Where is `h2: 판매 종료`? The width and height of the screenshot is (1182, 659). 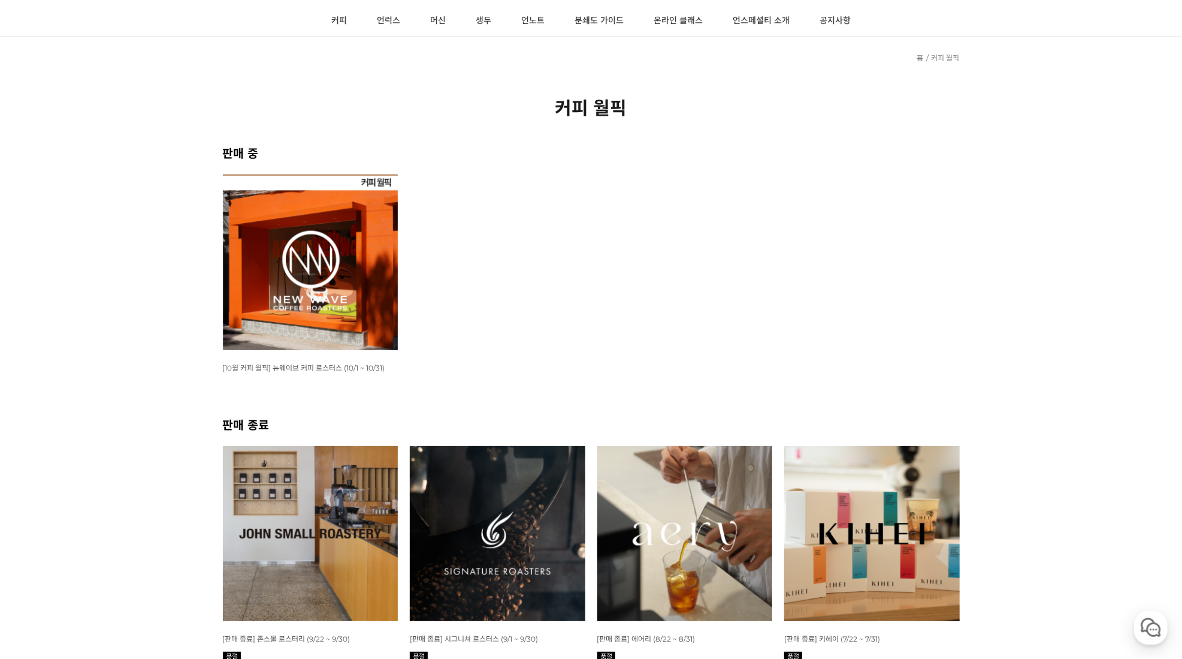 h2: 판매 종료 is located at coordinates (591, 424).